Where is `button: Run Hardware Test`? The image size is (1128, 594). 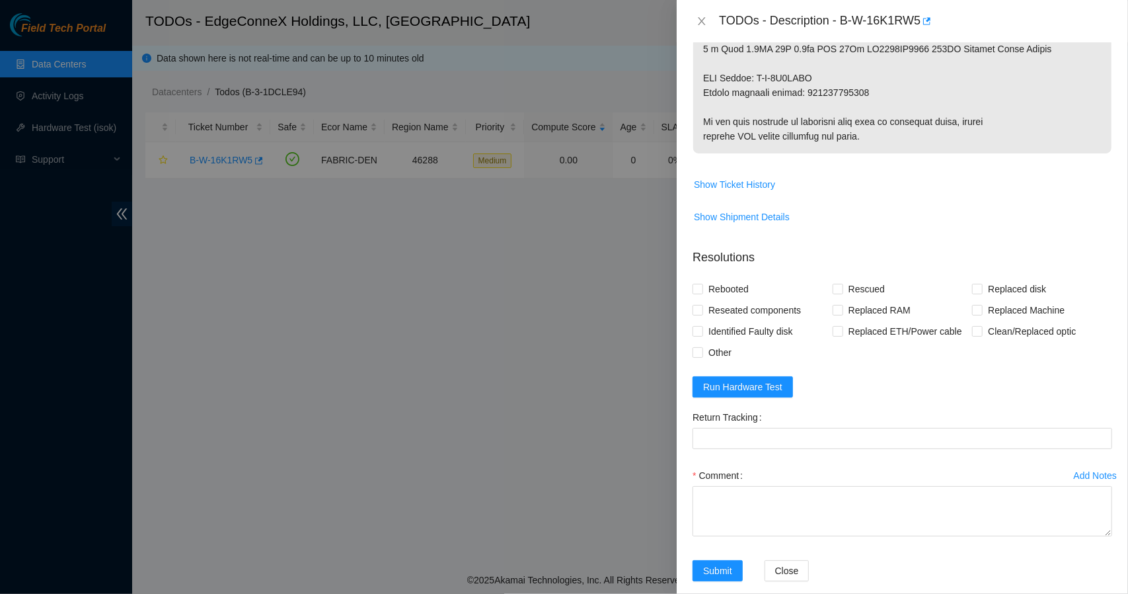
button: Run Hardware Test is located at coordinates (743, 387).